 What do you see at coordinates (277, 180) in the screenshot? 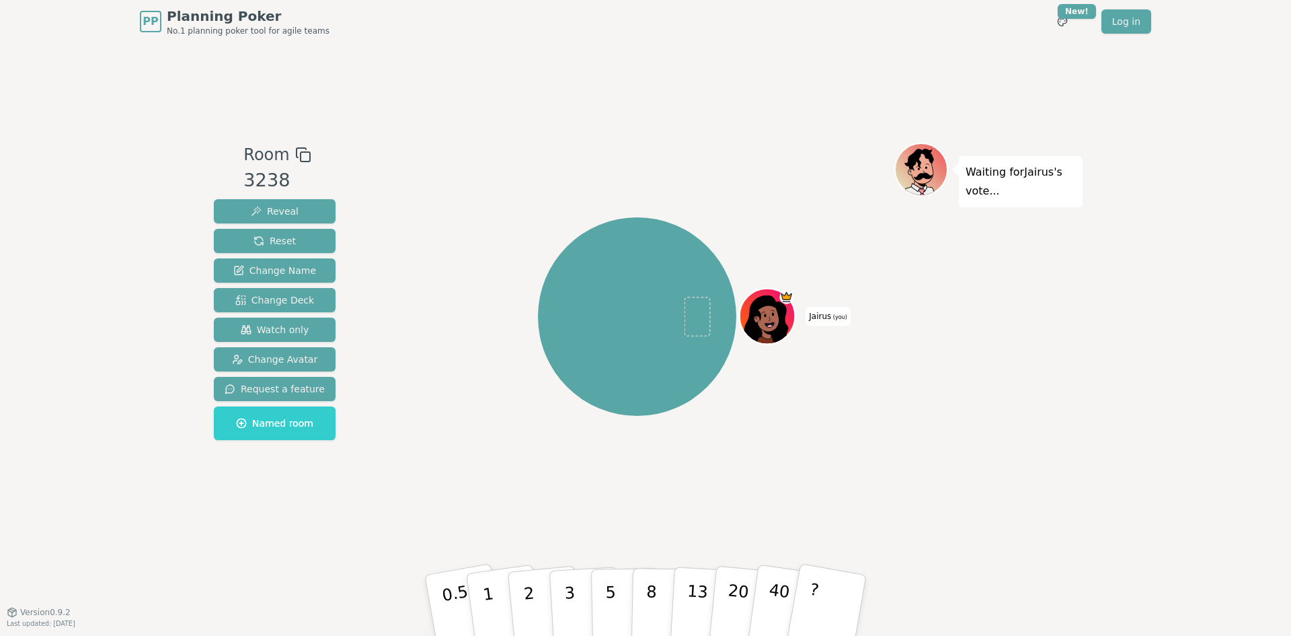
I see `div: 3238` at bounding box center [277, 180].